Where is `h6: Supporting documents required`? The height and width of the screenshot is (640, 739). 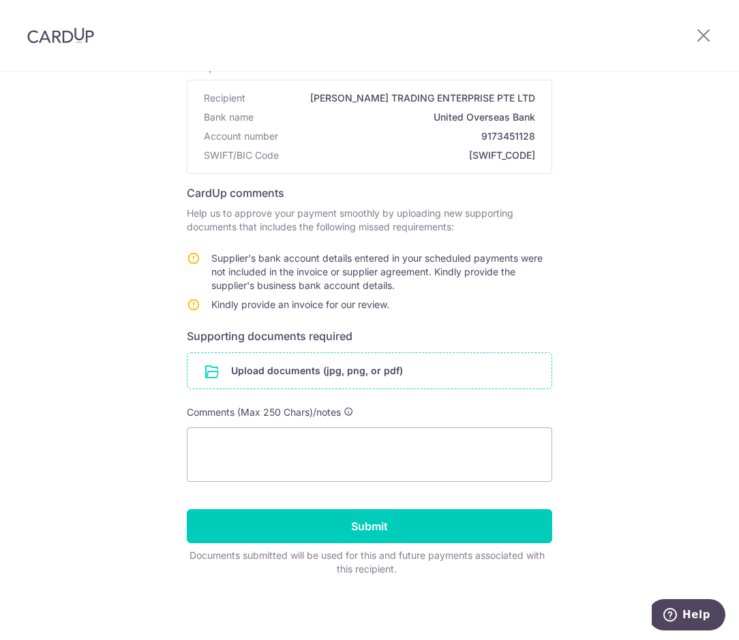 h6: Supporting documents required is located at coordinates (369, 336).